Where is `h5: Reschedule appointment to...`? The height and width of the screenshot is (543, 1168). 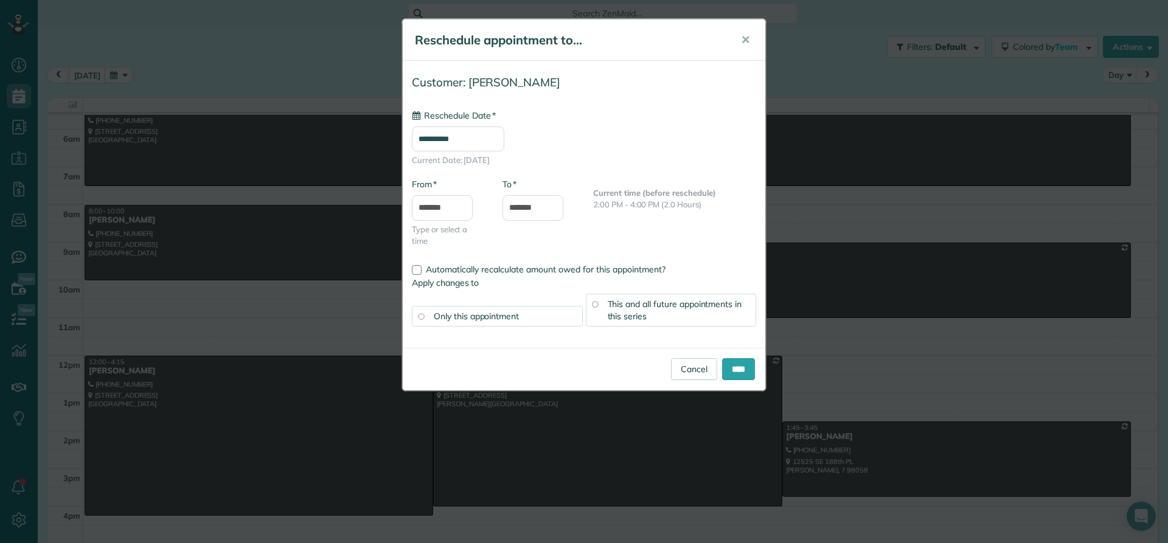 h5: Reschedule appointment to... is located at coordinates (569, 40).